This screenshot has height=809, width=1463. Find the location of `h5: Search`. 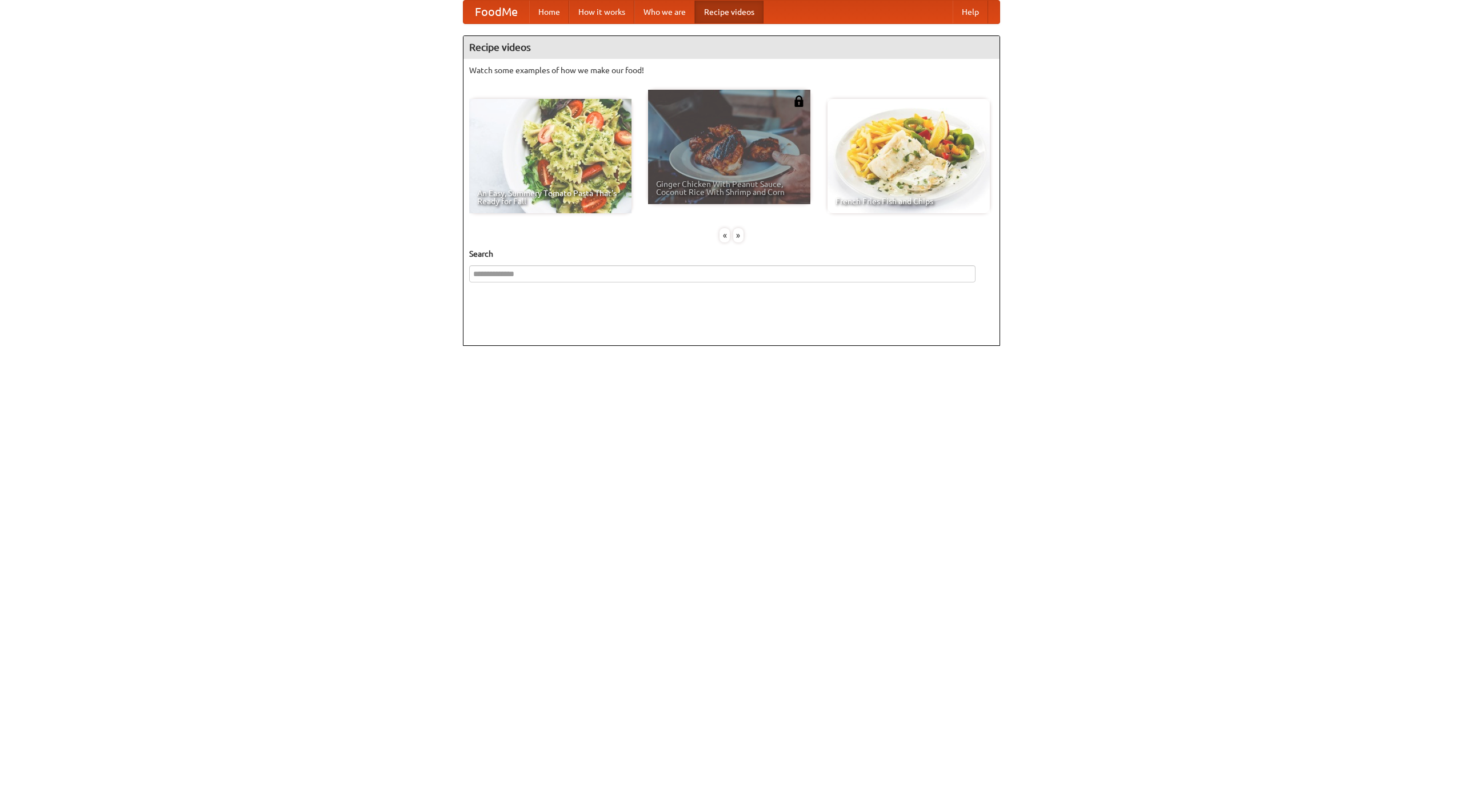

h5: Search is located at coordinates (732, 254).